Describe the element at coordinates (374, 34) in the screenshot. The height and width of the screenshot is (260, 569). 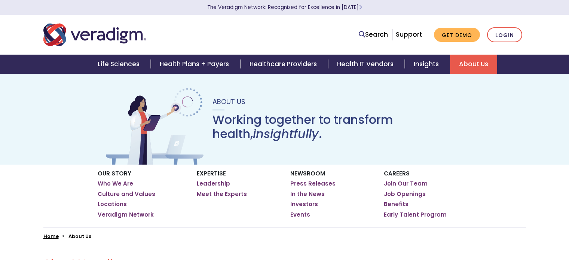
I see `a: Search` at that location.